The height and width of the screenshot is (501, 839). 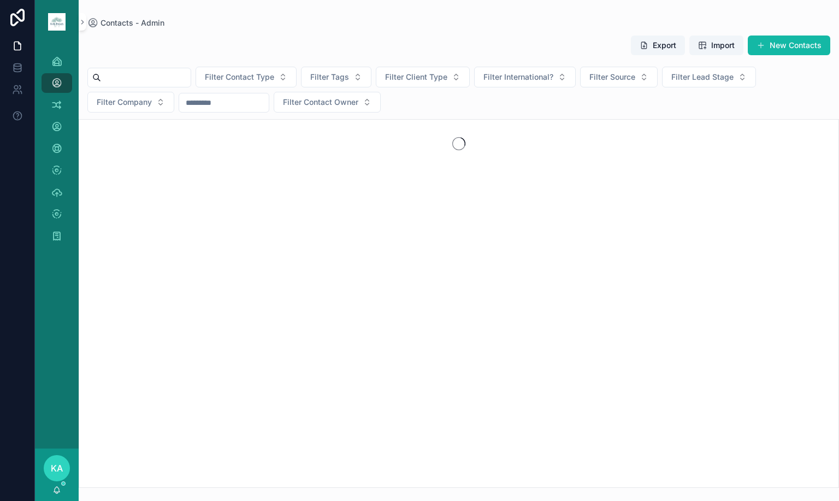 What do you see at coordinates (57, 468) in the screenshot?
I see `span: KA` at bounding box center [57, 468].